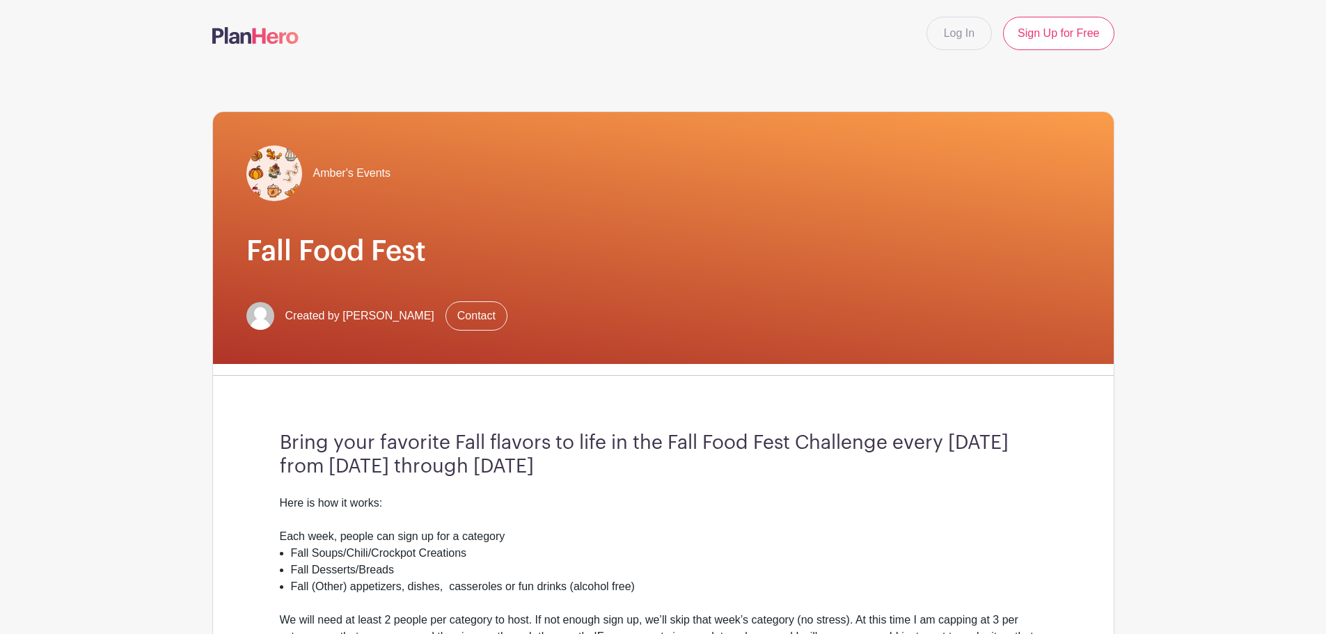 The height and width of the screenshot is (634, 1326). Describe the element at coordinates (476, 316) in the screenshot. I see `a: Contact` at that location.